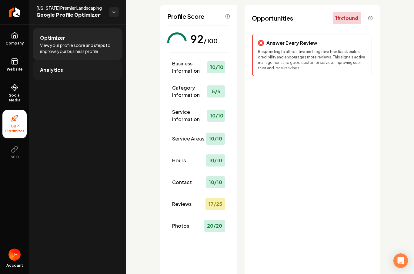 Image resolution: width=414 pixels, height=274 pixels. I want to click on span: Optimizer, so click(52, 38).